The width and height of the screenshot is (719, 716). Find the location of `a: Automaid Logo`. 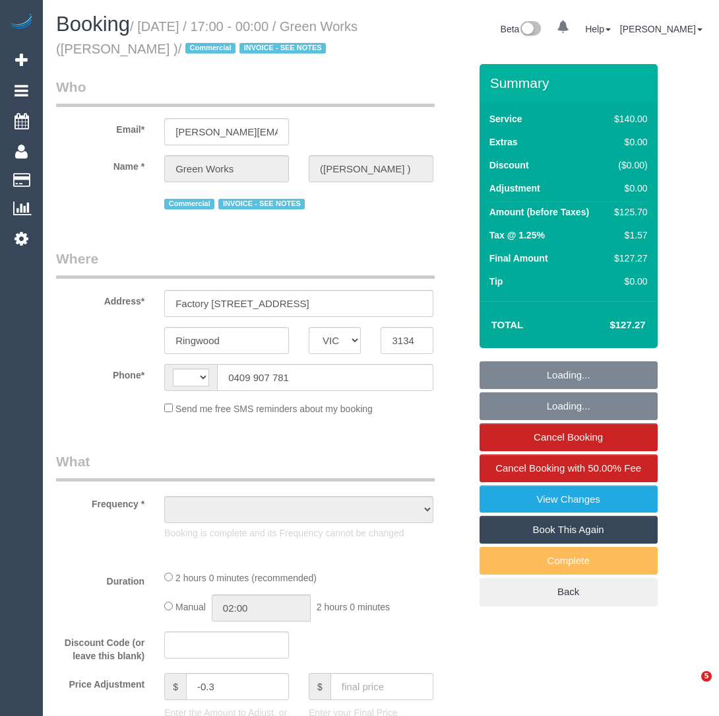

a: Automaid Logo is located at coordinates (21, 22).